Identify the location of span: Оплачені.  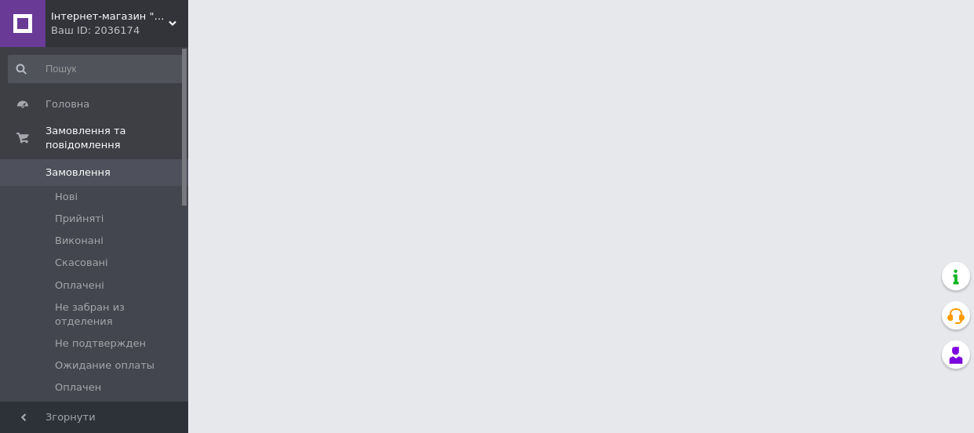
(79, 286).